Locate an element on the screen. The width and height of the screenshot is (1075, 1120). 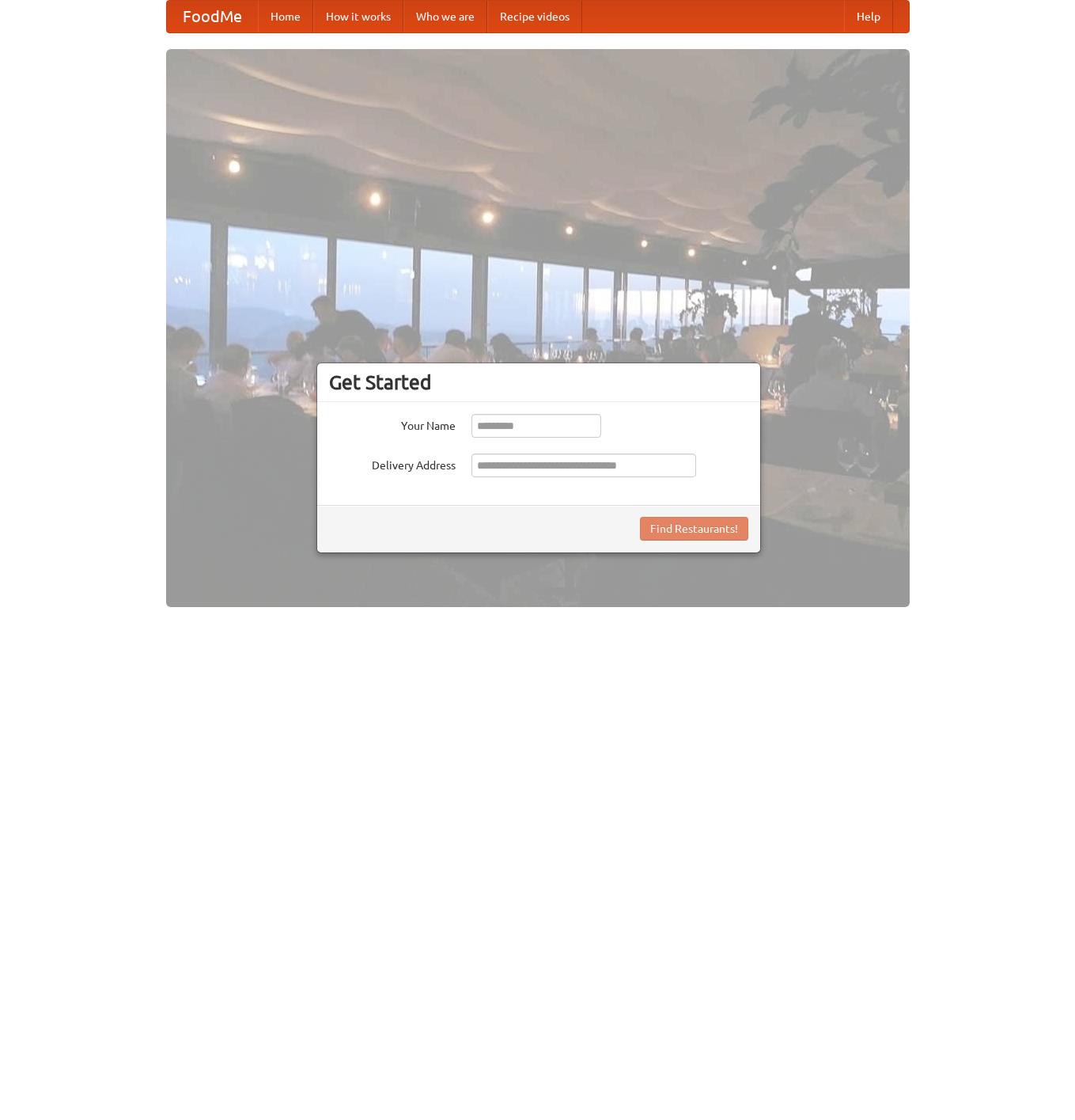
a: Recipe videos is located at coordinates (535, 16).